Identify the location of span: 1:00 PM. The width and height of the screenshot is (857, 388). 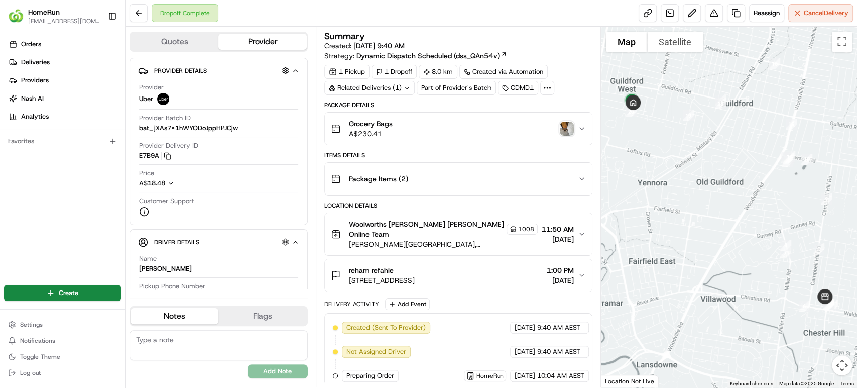
(560, 270).